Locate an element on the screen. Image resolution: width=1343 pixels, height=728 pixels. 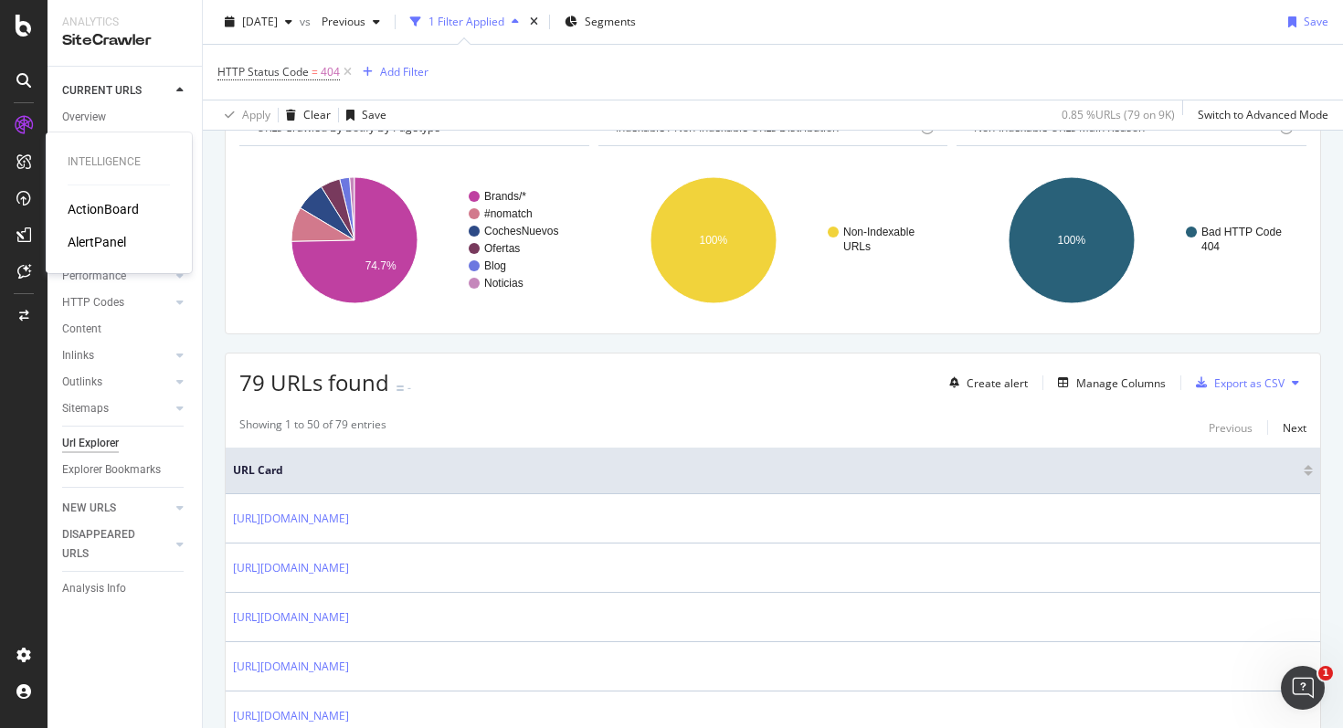
div: 1 Filter Applied is located at coordinates (466, 21).